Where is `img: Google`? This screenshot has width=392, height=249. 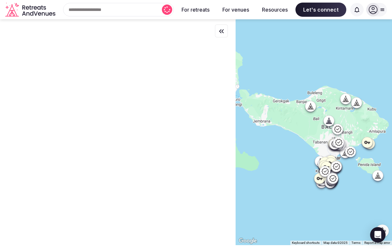
img: Google is located at coordinates (248, 241).